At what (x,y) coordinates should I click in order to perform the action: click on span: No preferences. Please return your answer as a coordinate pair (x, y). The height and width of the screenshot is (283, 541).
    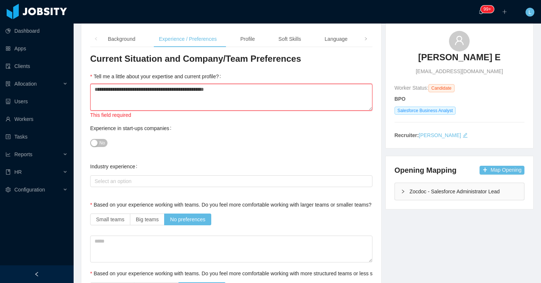
    Looking at the image, I should click on (188, 220).